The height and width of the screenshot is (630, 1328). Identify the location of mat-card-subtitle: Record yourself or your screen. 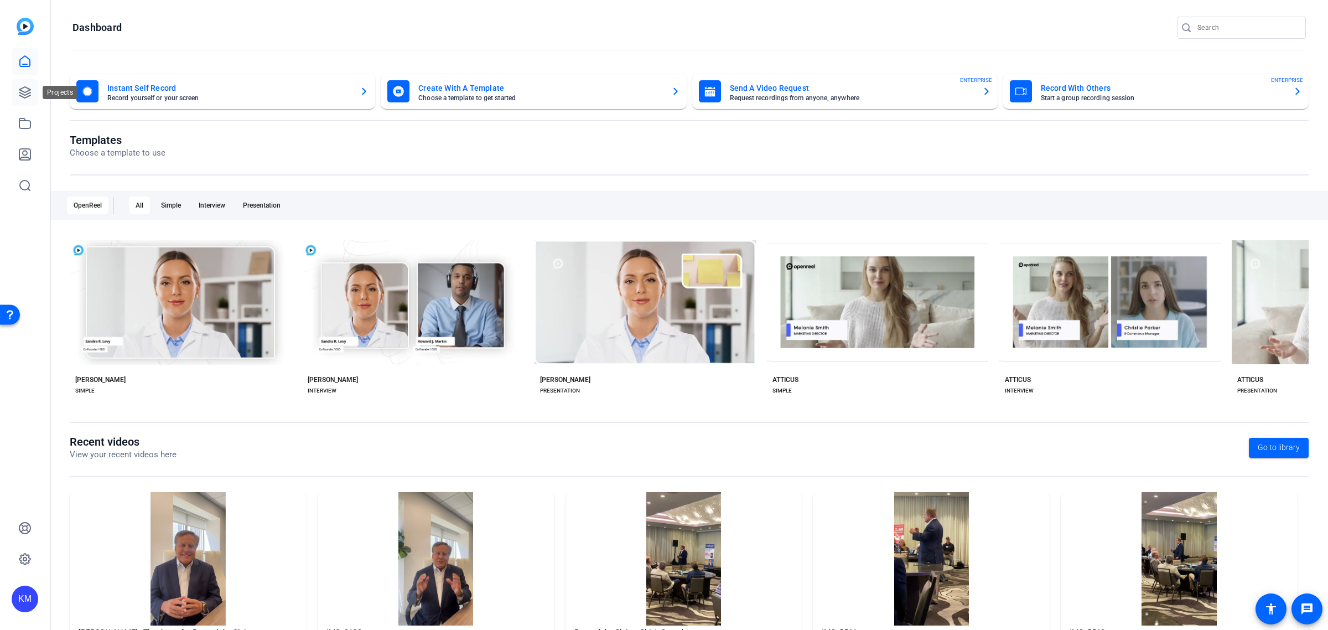
(229, 98).